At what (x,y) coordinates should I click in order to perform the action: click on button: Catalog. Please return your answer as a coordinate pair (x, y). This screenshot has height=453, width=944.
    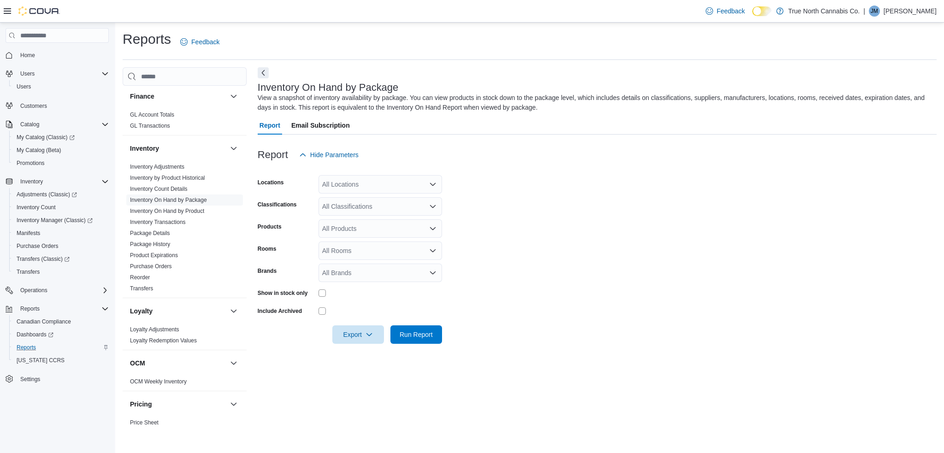
    Looking at the image, I should click on (30, 124).